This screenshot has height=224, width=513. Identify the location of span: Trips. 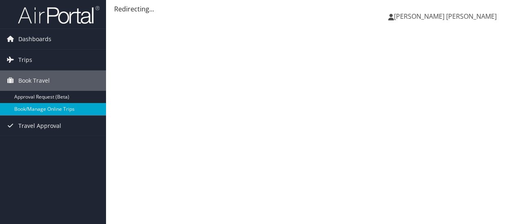
(25, 60).